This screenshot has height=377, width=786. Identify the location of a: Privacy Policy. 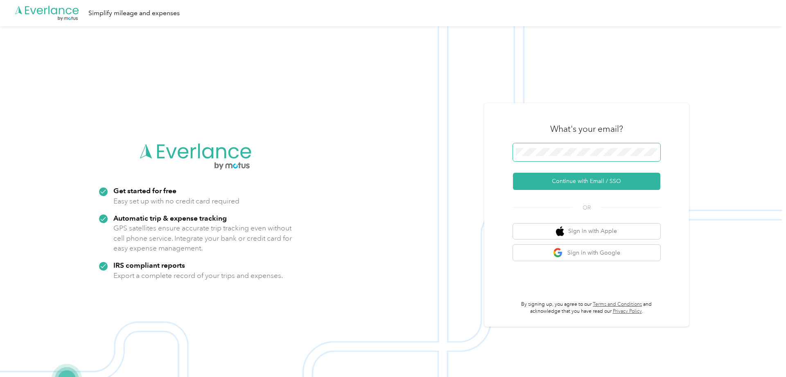
(627, 311).